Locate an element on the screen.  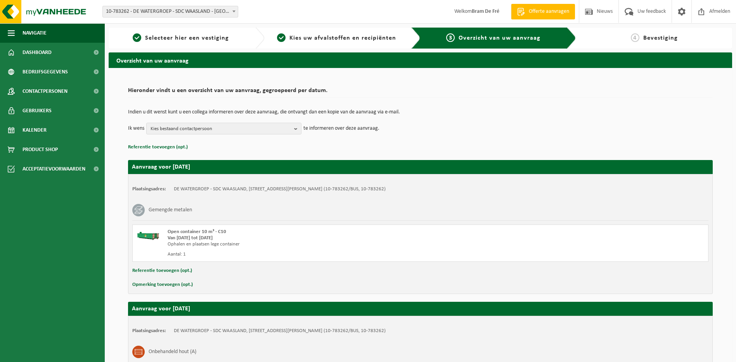
span: 1 is located at coordinates (137, 38).